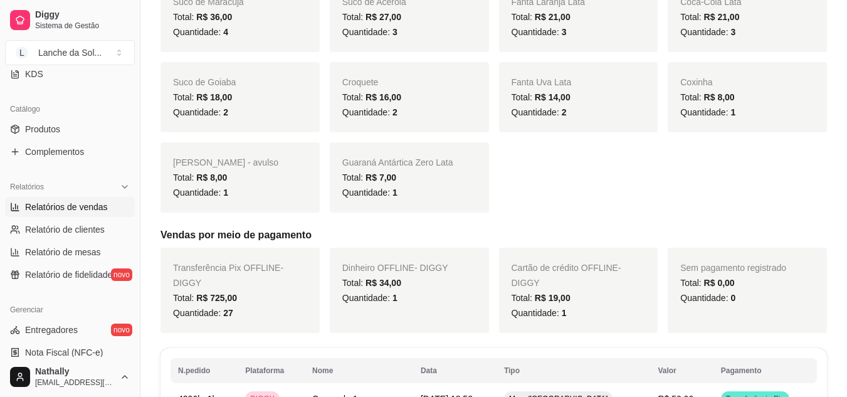  Describe the element at coordinates (70, 275) in the screenshot. I see `a: Relatório de fidelidadenovo` at that location.